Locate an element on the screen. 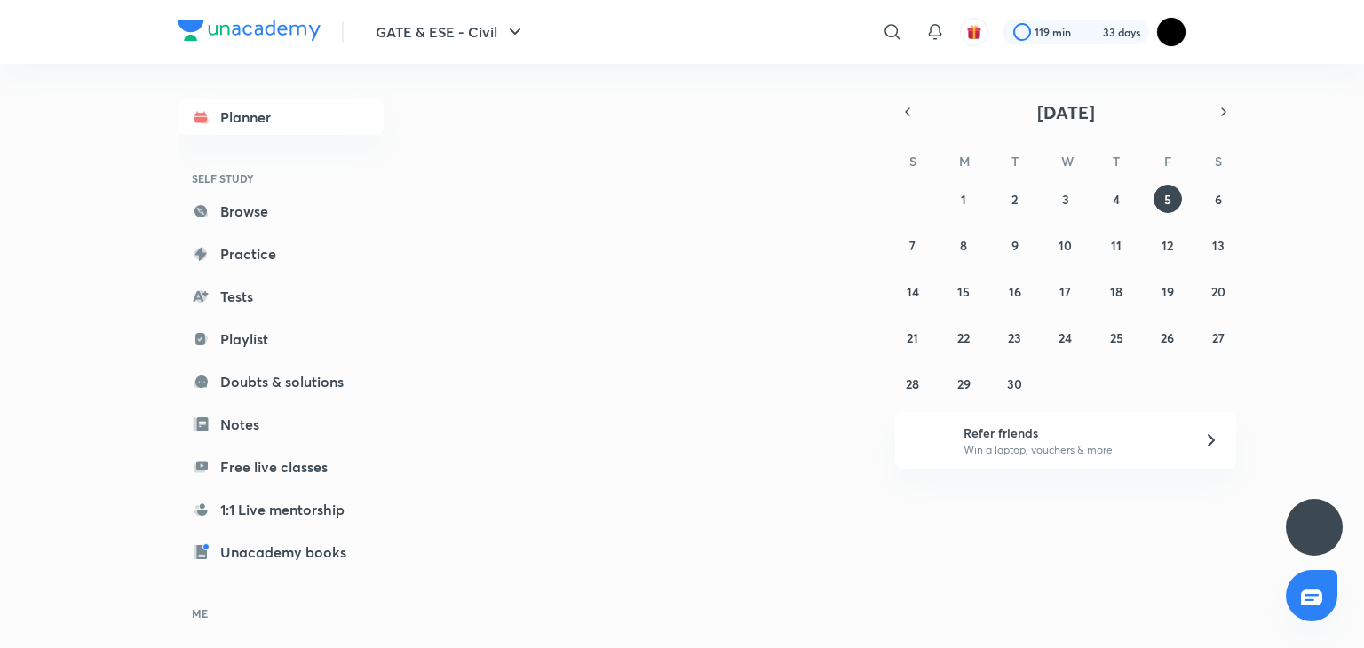 The height and width of the screenshot is (648, 1364). abbr: September 8, 2025 is located at coordinates (963, 245).